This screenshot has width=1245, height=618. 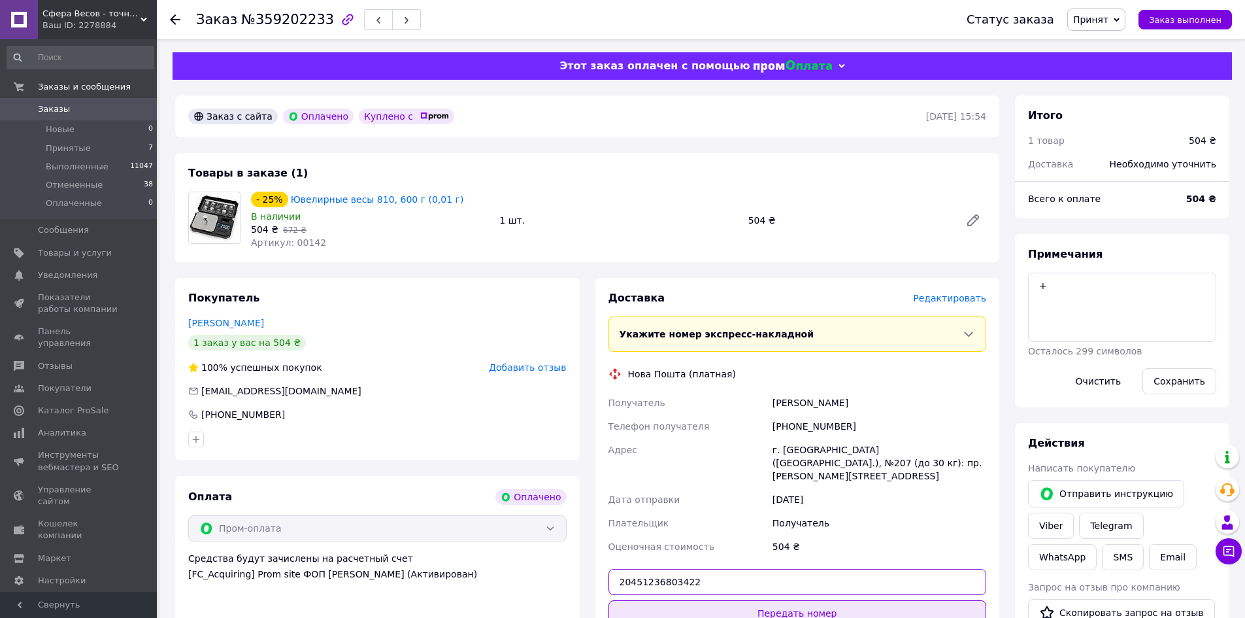 What do you see at coordinates (91, 14) in the screenshot?
I see `span: Сфера Весов - точность в деталях!` at bounding box center [91, 14].